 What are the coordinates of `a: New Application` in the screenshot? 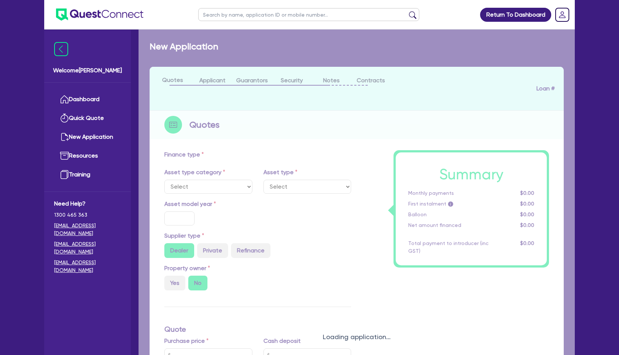 It's located at (87, 137).